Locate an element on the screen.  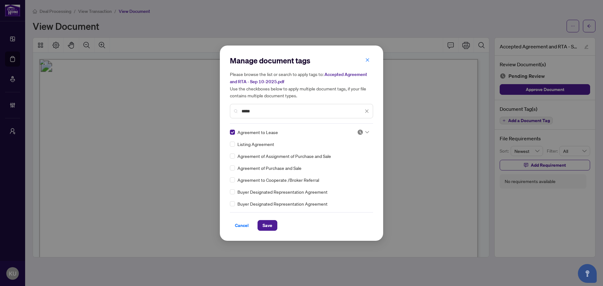
span: Listing Agreement is located at coordinates (256, 144).